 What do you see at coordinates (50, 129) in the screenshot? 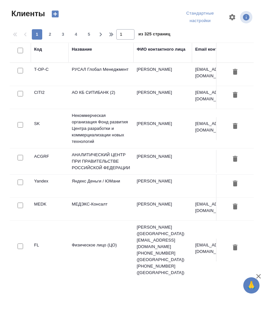
I see `td: SK` at bounding box center [50, 129].